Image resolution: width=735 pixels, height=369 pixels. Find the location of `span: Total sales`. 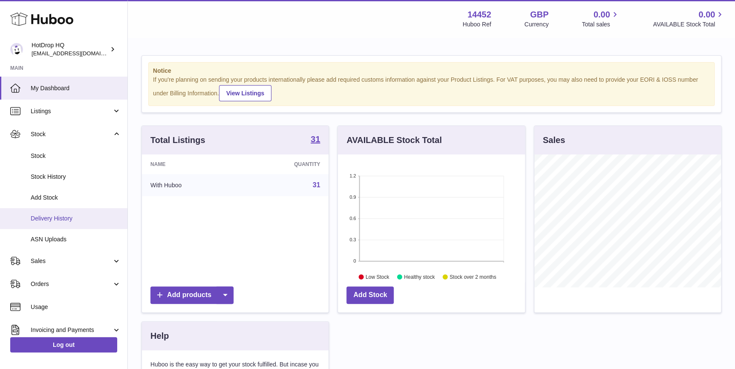

span: Total sales is located at coordinates (600, 24).